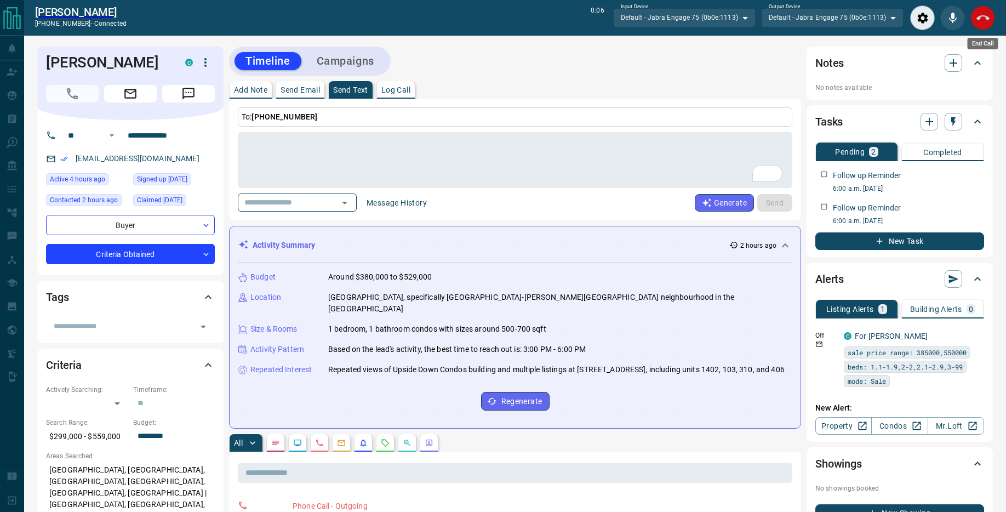 Image resolution: width=1006 pixels, height=512 pixels. I want to click on span: connected, so click(110, 24).